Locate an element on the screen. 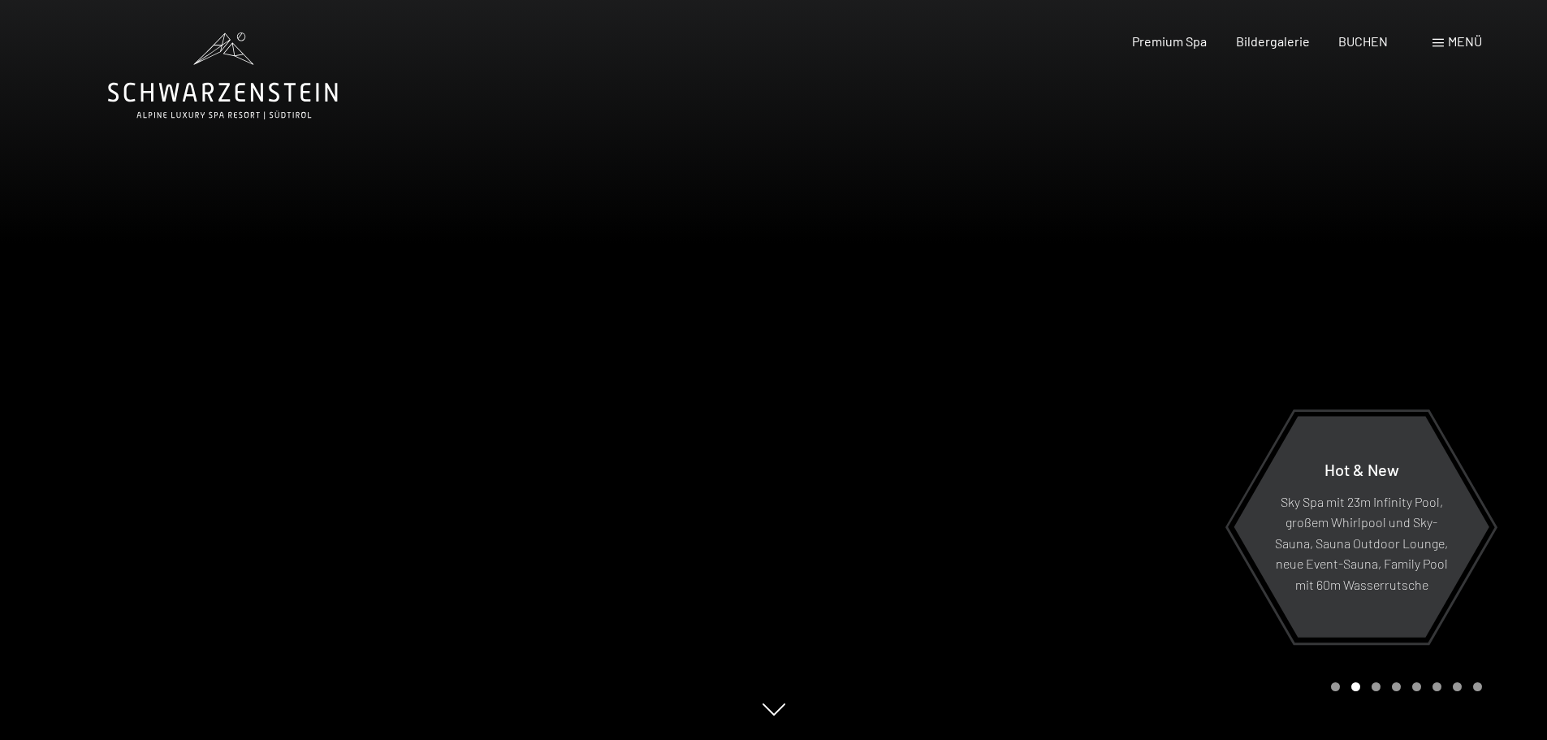 Image resolution: width=1547 pixels, height=740 pixels. div: Carousel Pagination is located at coordinates (1404, 686).